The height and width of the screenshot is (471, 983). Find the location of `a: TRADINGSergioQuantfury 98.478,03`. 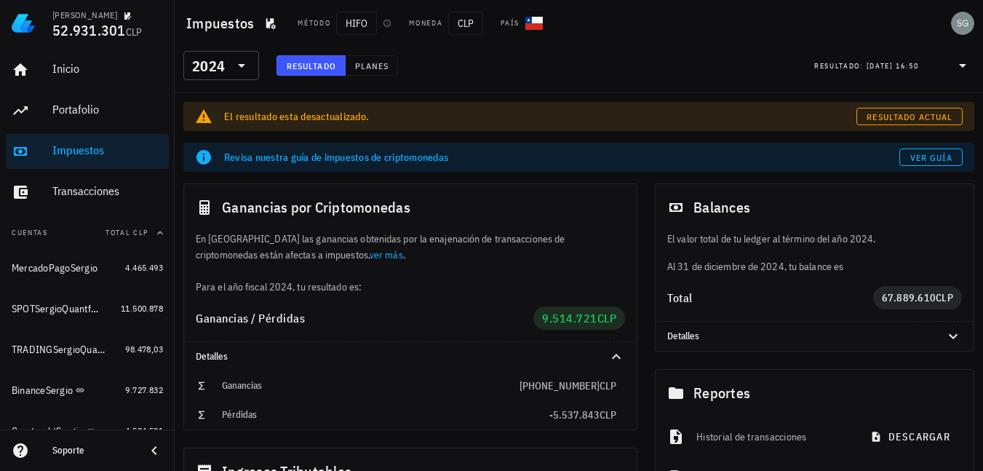

a: TRADINGSergioQuantfury 98.478,03 is located at coordinates (87, 349).